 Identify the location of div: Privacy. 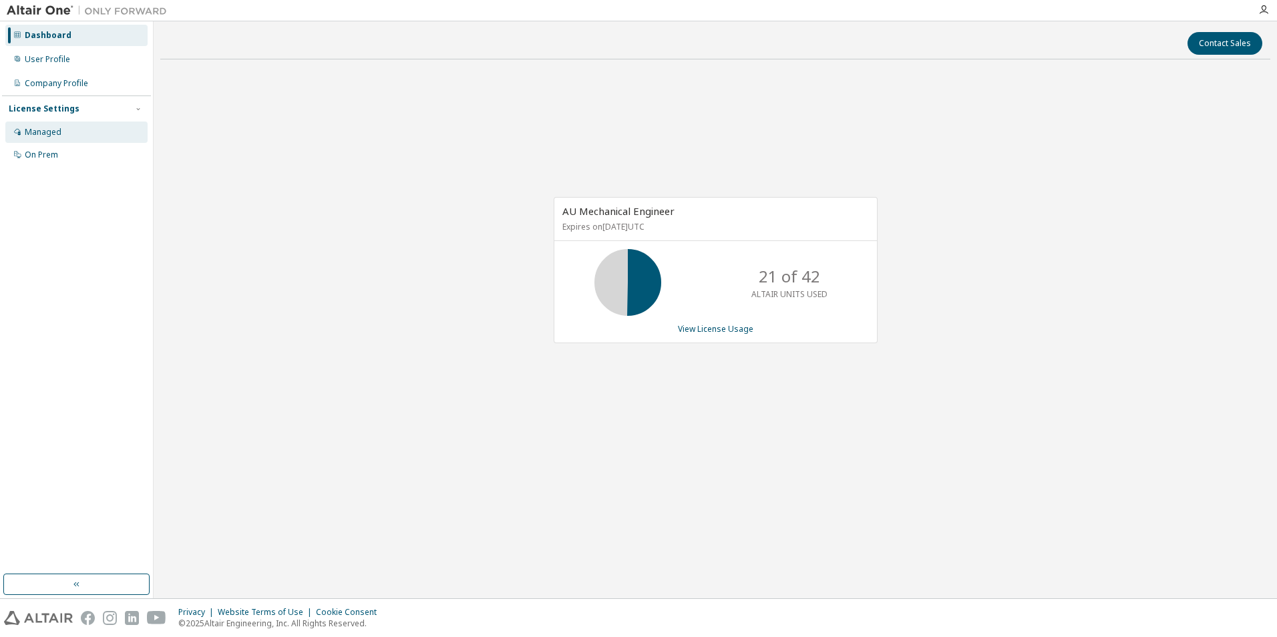
(198, 612).